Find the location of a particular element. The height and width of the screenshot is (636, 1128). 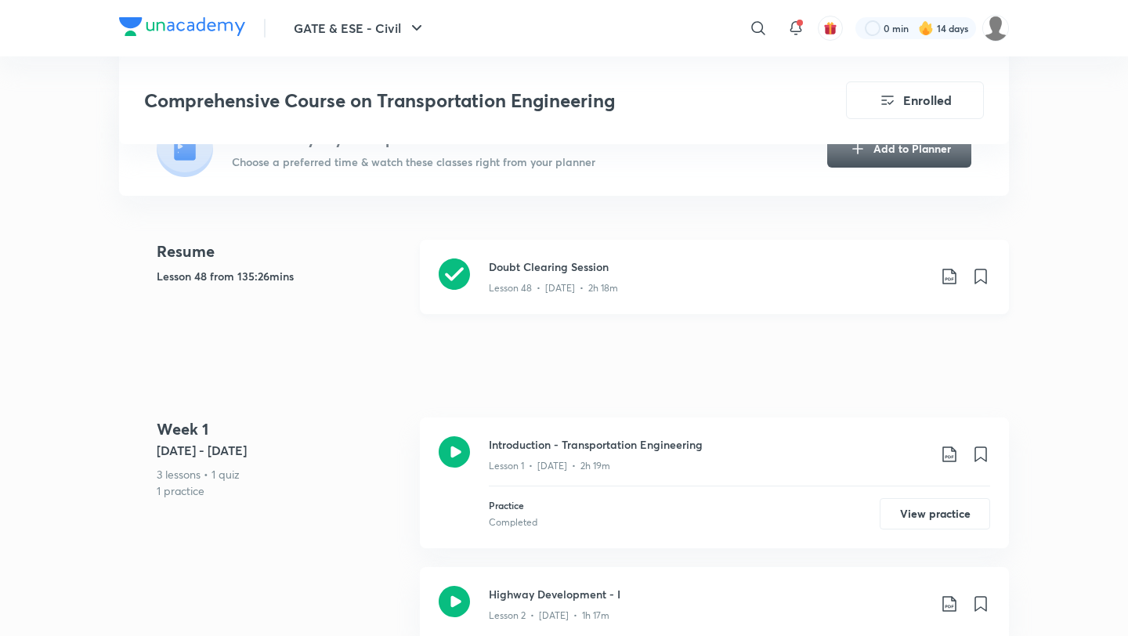

button: Enrolled is located at coordinates (915, 100).